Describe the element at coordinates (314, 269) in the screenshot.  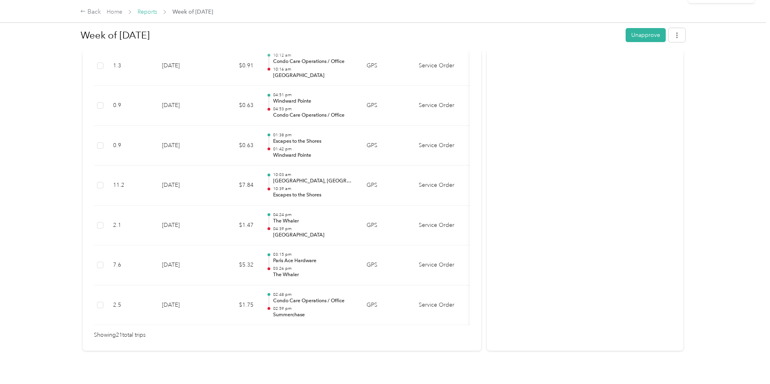
I see `p: 03:26 pm` at that location.